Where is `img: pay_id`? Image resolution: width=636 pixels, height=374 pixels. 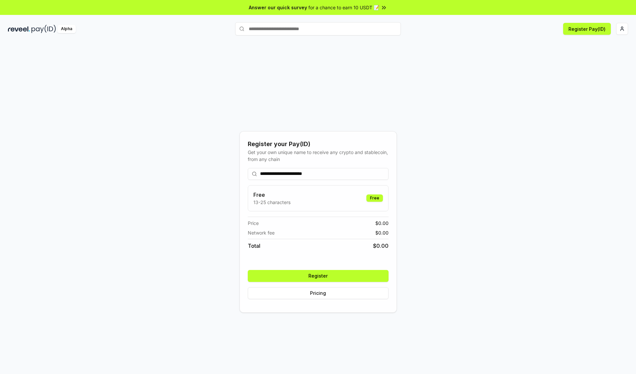 img: pay_id is located at coordinates (44, 29).